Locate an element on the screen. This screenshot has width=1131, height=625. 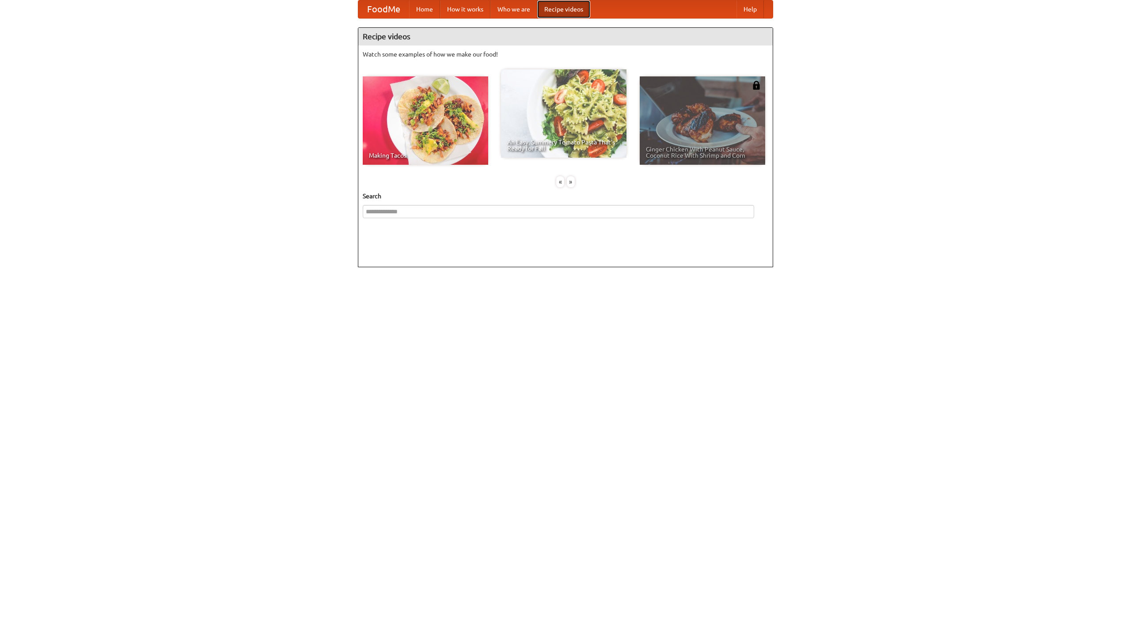
h5: Search is located at coordinates (565, 196).